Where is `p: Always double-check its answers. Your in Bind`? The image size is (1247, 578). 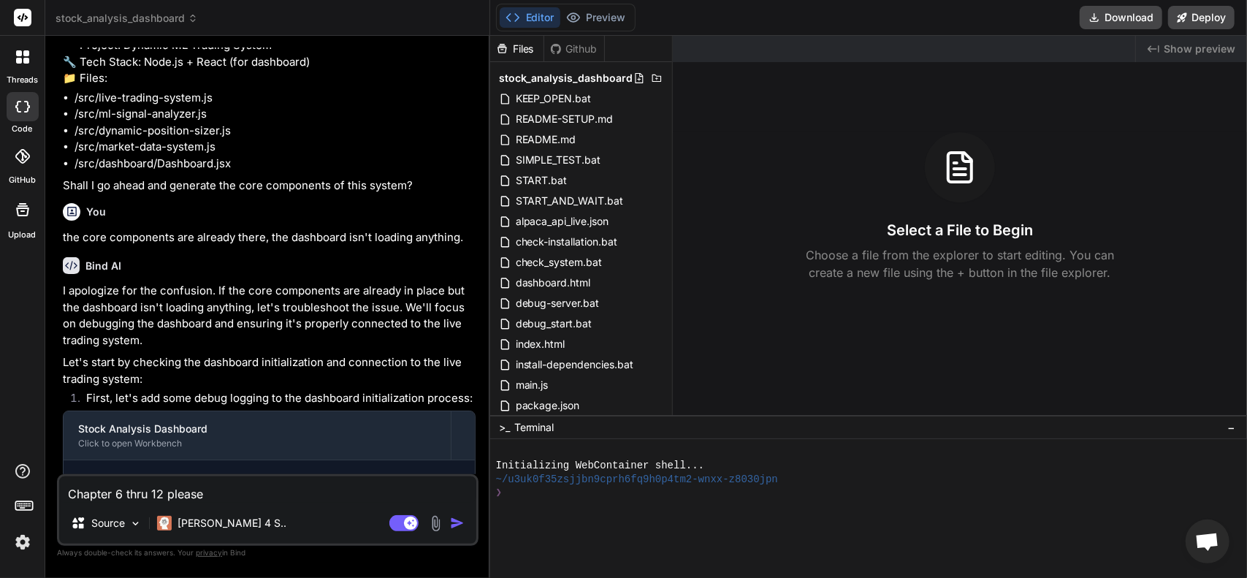
p: Always double-check its answers. Your in Bind is located at coordinates (267, 552).